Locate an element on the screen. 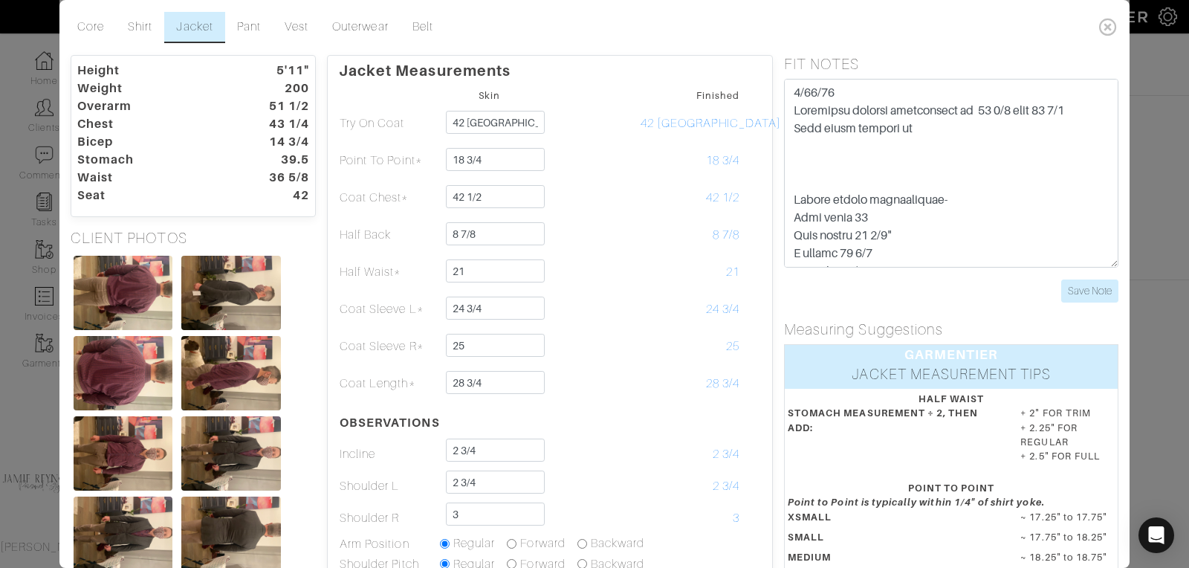  dt: 51 1/2 is located at coordinates (278, 106).